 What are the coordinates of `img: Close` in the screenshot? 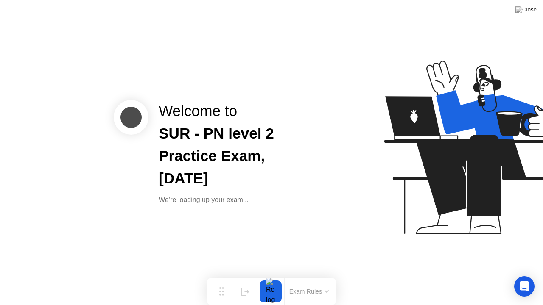 It's located at (526, 10).